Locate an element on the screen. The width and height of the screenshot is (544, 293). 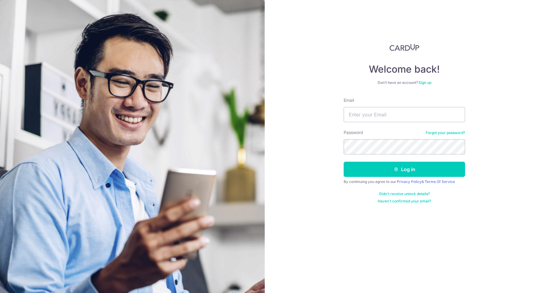
label: Password is located at coordinates (354, 132).